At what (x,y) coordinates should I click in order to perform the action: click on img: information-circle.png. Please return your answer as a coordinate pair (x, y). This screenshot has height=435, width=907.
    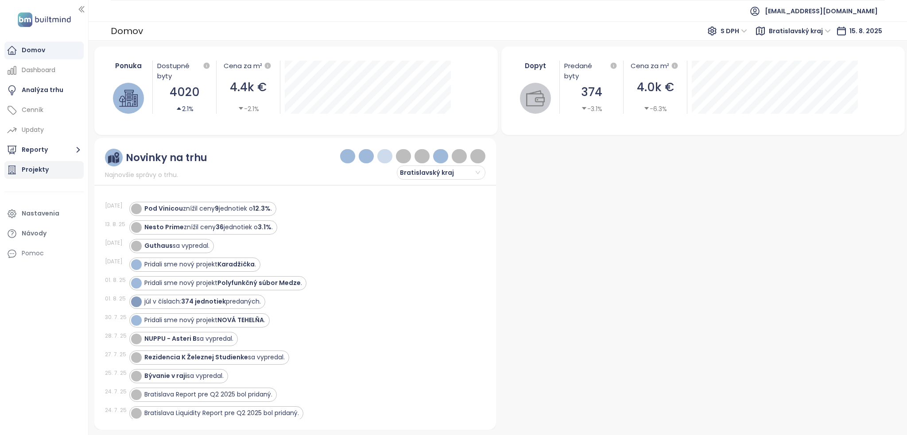
    Looking at the image, I should click on (478, 156).